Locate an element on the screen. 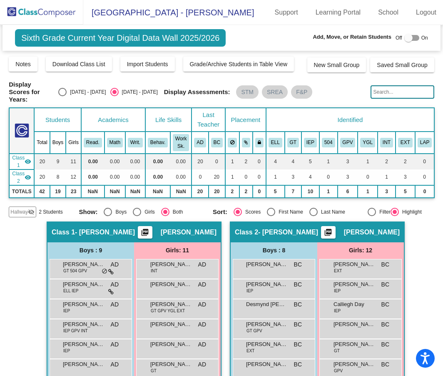 Image resolution: width=443 pixels, height=376 pixels. span: Show: is located at coordinates (88, 212).